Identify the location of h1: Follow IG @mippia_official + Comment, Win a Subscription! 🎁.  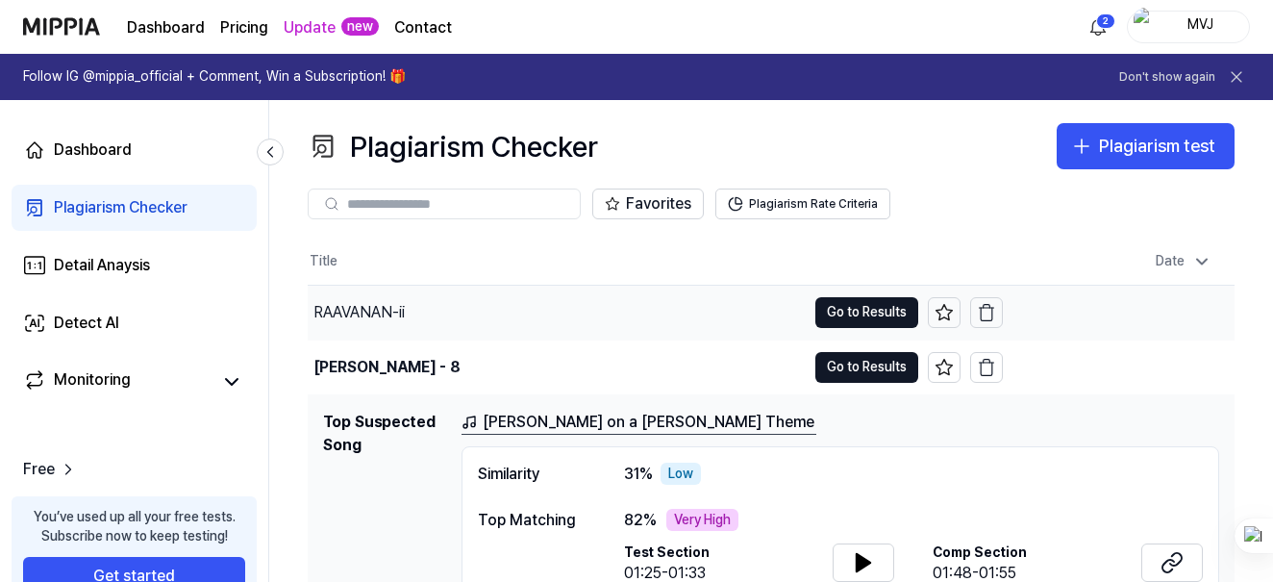
(214, 77).